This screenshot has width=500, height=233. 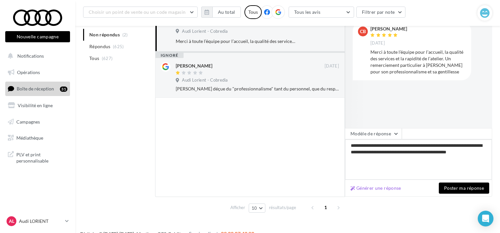 I want to click on span: CB, so click(x=363, y=31).